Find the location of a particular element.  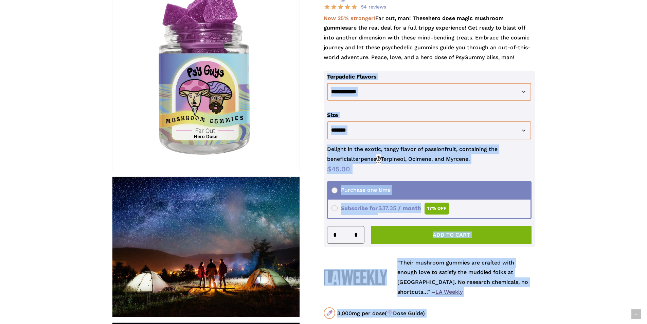

span: Purchase one time is located at coordinates (361, 190).